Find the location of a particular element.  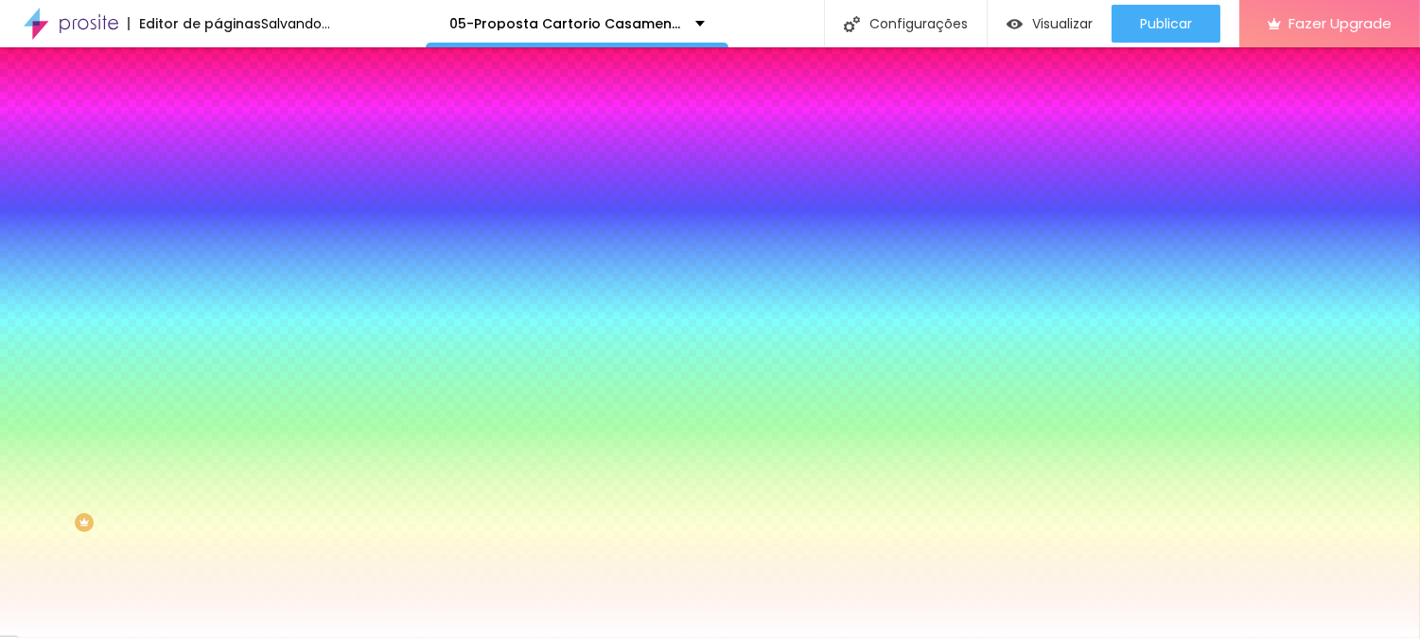

div: Editor de páginas is located at coordinates (194, 24).